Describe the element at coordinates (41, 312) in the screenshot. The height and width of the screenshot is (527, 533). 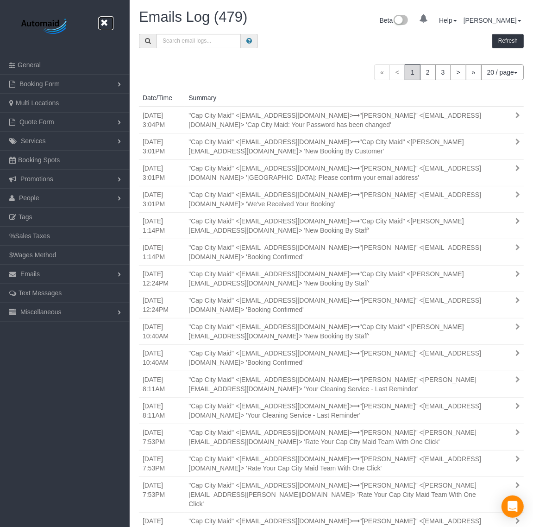
I see `span: Miscellaneous` at that location.